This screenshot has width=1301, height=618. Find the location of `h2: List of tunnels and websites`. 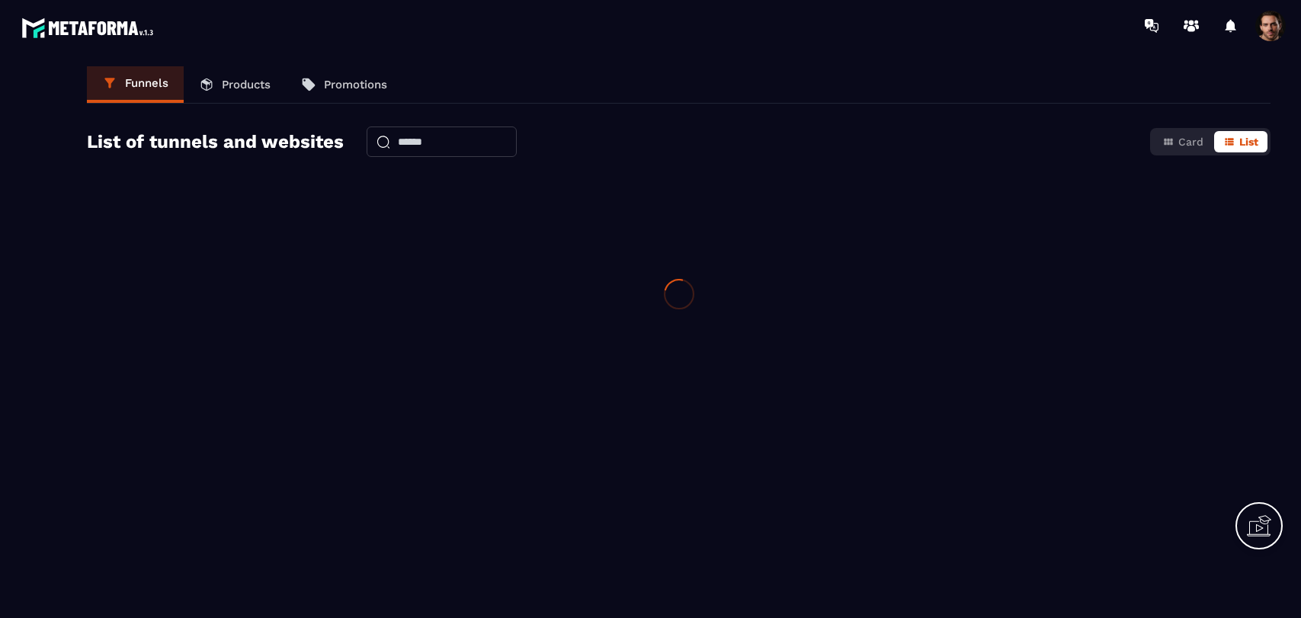

h2: List of tunnels and websites is located at coordinates (215, 142).